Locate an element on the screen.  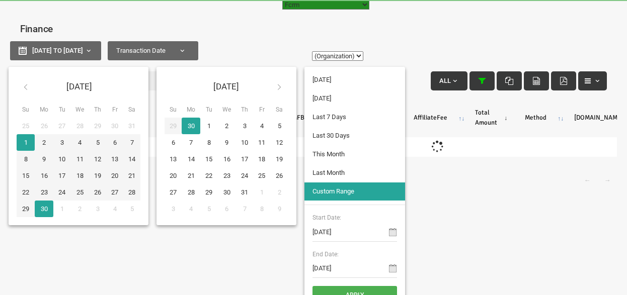
th: AffiliateFee: activate to sort column ascending is located at coordinates (437, 118).